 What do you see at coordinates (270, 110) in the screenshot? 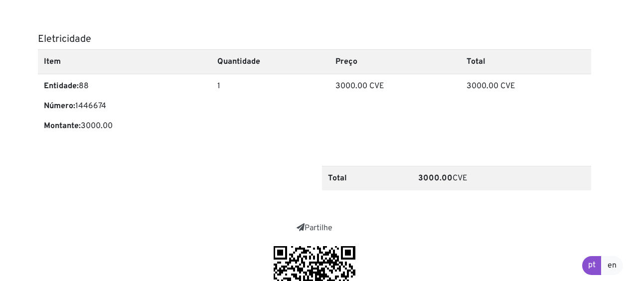
I see `td: 1` at bounding box center [270, 110].